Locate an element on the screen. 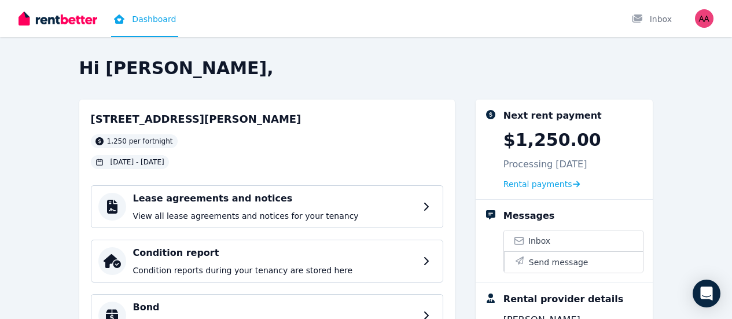  button: Send message is located at coordinates (574, 262).